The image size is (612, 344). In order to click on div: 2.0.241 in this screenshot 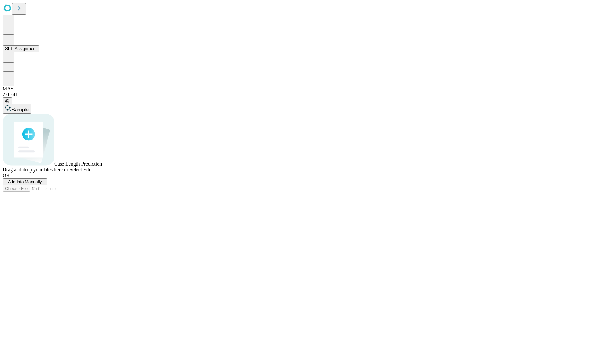, I will do `click(306, 95)`.